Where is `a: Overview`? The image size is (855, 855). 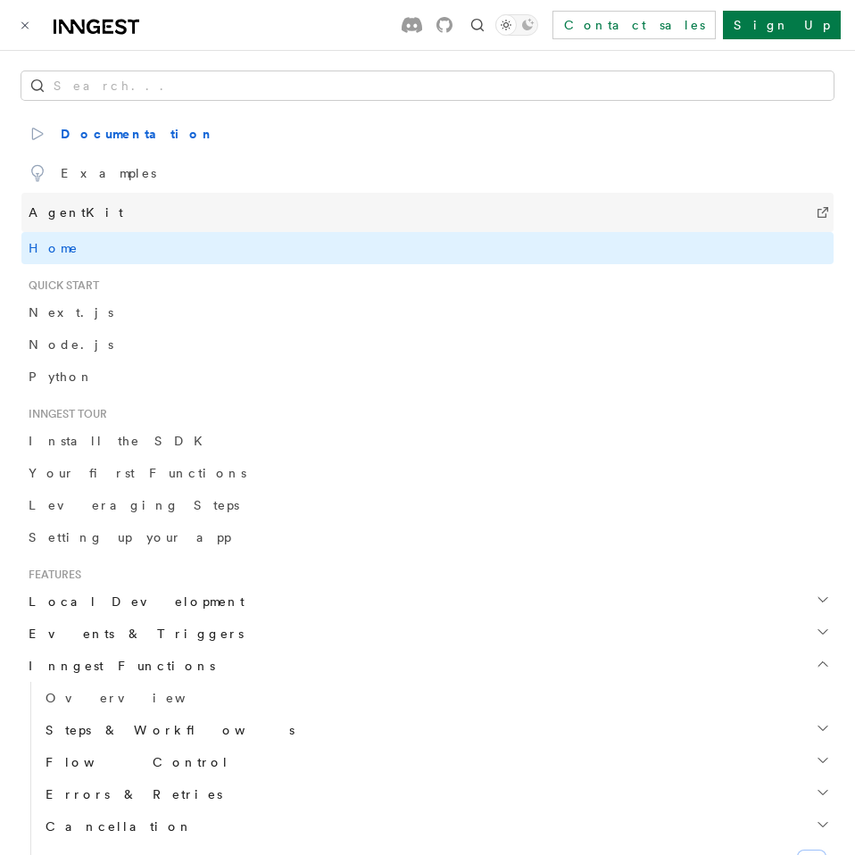
a: Overview is located at coordinates (436, 698).